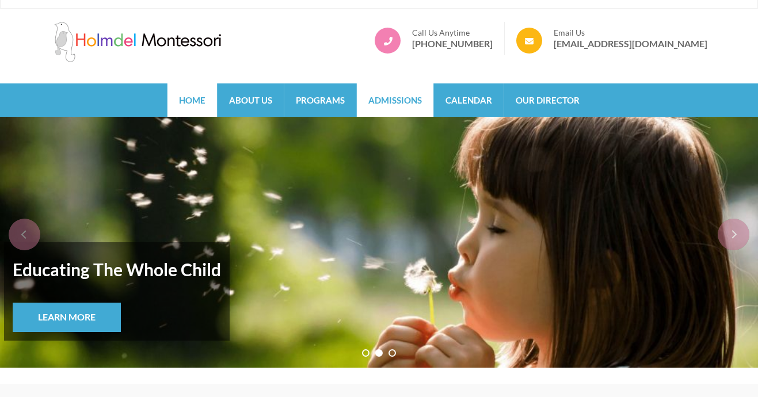 The height and width of the screenshot is (397, 758). Describe the element at coordinates (67, 317) in the screenshot. I see `a: Learn More` at that location.